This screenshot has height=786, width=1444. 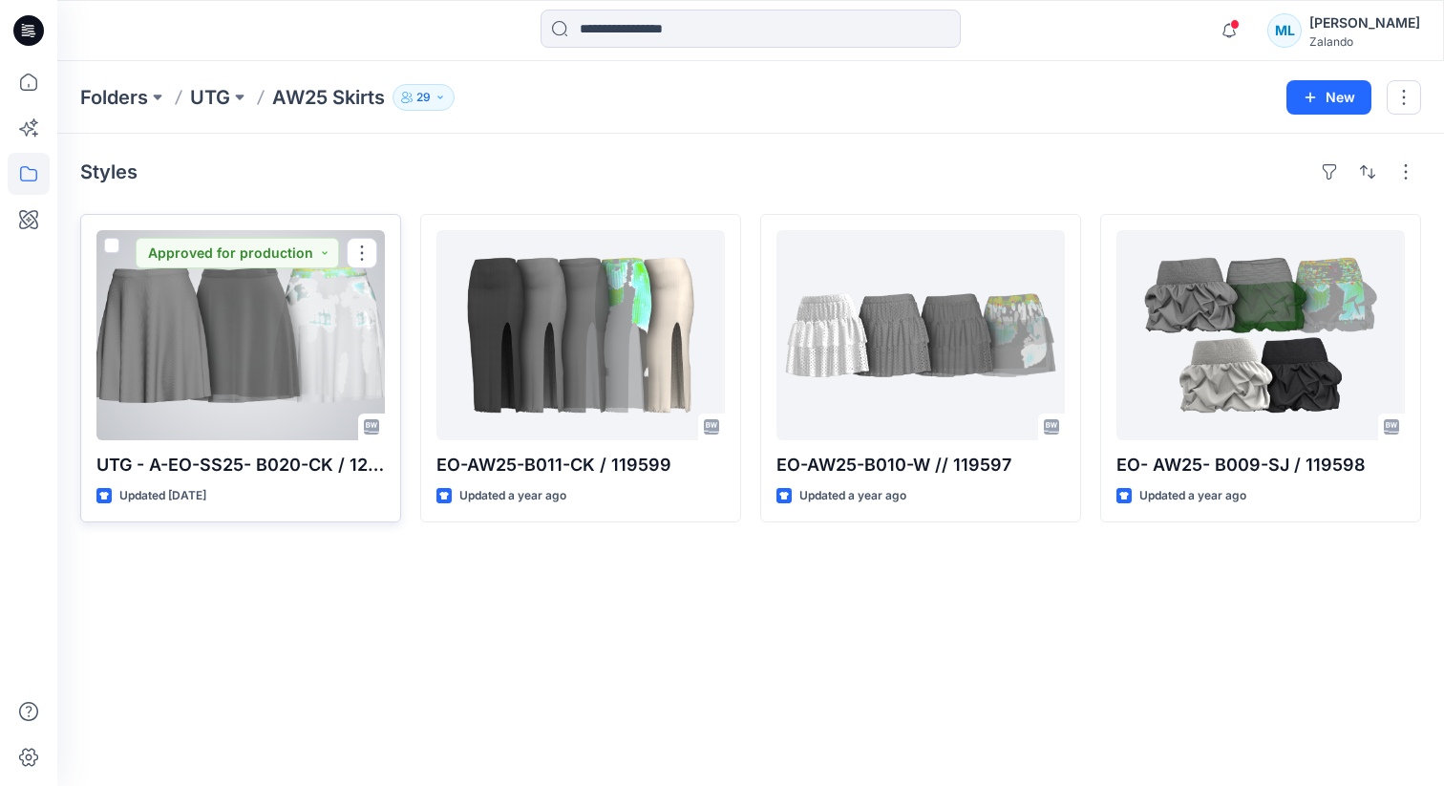 I want to click on a: Folders, so click(x=114, y=97).